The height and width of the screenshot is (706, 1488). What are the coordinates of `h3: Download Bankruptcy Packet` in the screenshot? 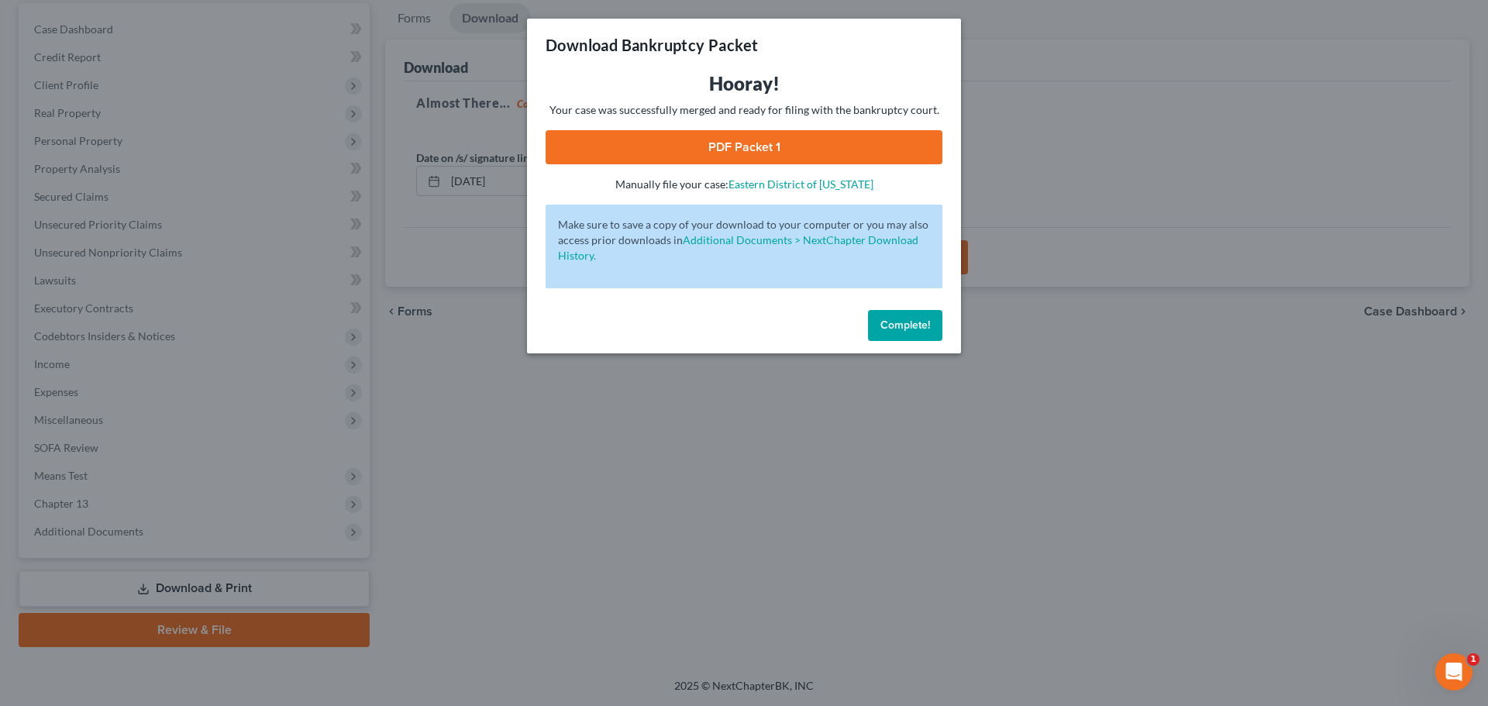 It's located at (652, 45).